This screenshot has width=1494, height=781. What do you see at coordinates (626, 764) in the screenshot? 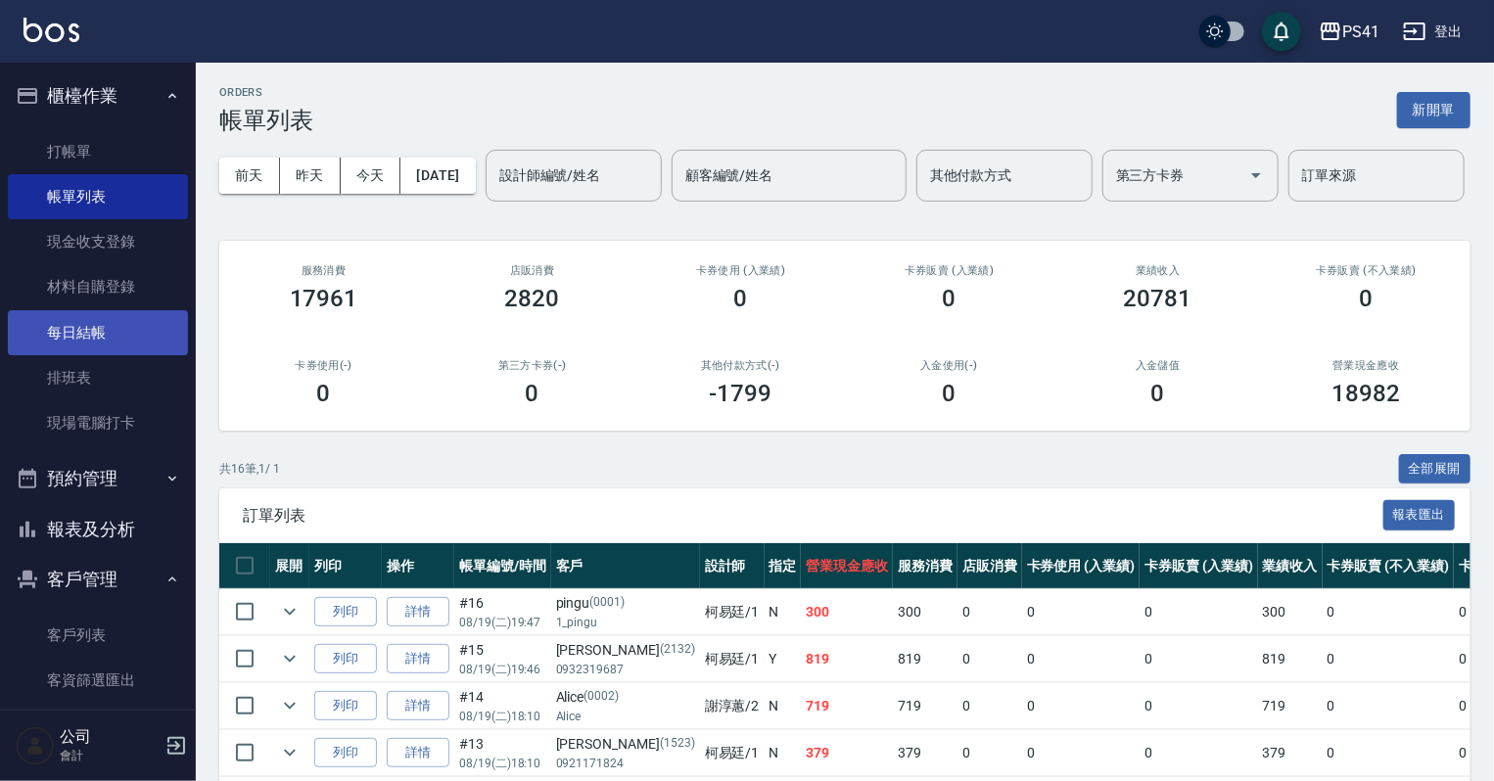
I see `p: 0921171824` at bounding box center [626, 764].